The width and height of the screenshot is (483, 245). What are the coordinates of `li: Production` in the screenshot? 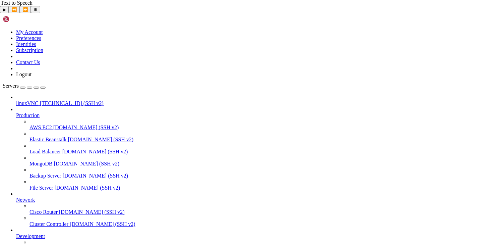 It's located at (248, 148).